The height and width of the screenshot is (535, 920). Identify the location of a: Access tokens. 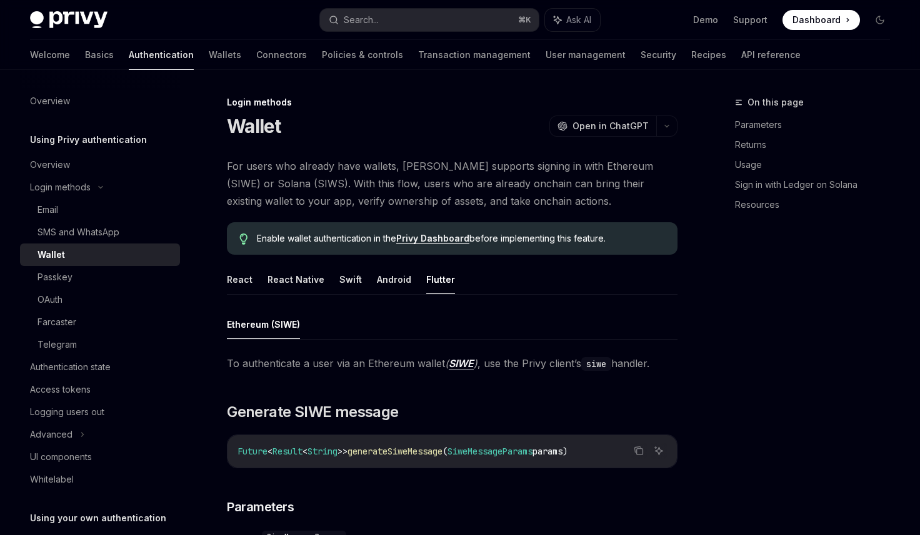
(100, 390).